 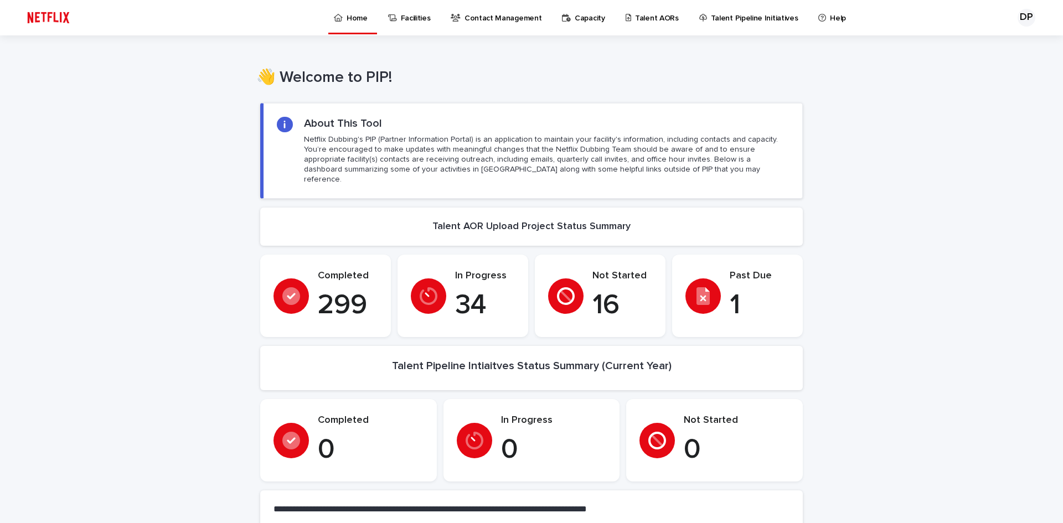 I want to click on h2: About This Tool, so click(x=343, y=123).